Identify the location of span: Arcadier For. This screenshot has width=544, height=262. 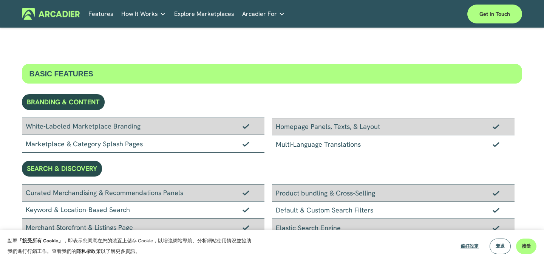
(259, 14).